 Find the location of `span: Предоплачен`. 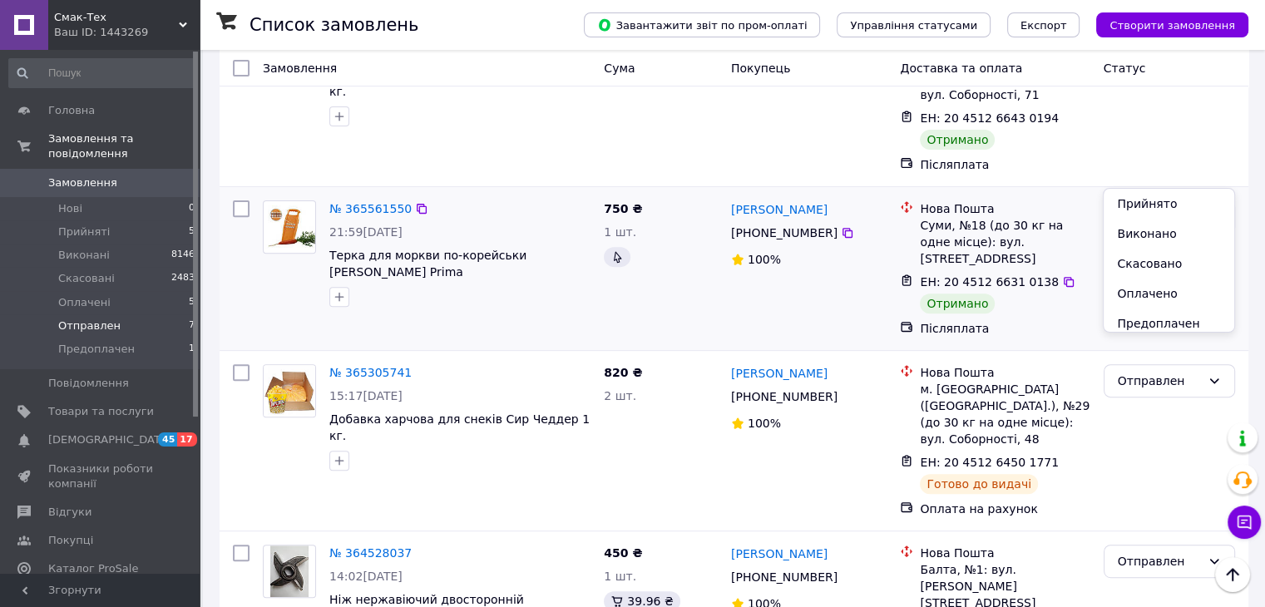

span: Предоплачен is located at coordinates (96, 349).